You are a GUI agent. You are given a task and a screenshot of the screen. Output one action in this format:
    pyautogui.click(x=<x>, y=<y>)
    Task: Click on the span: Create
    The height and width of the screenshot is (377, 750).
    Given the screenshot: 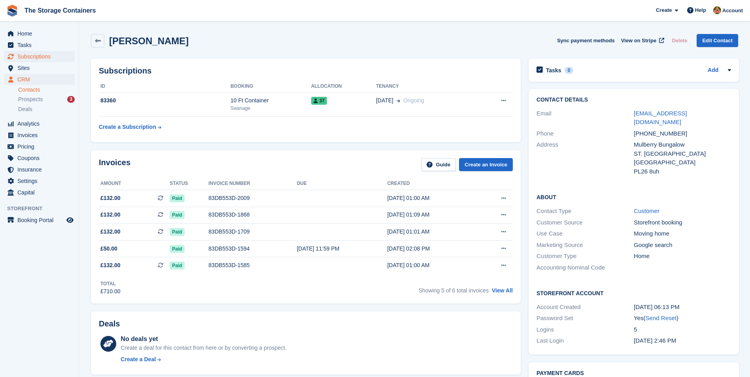 What is the action you would take?
    pyautogui.click(x=664, y=10)
    